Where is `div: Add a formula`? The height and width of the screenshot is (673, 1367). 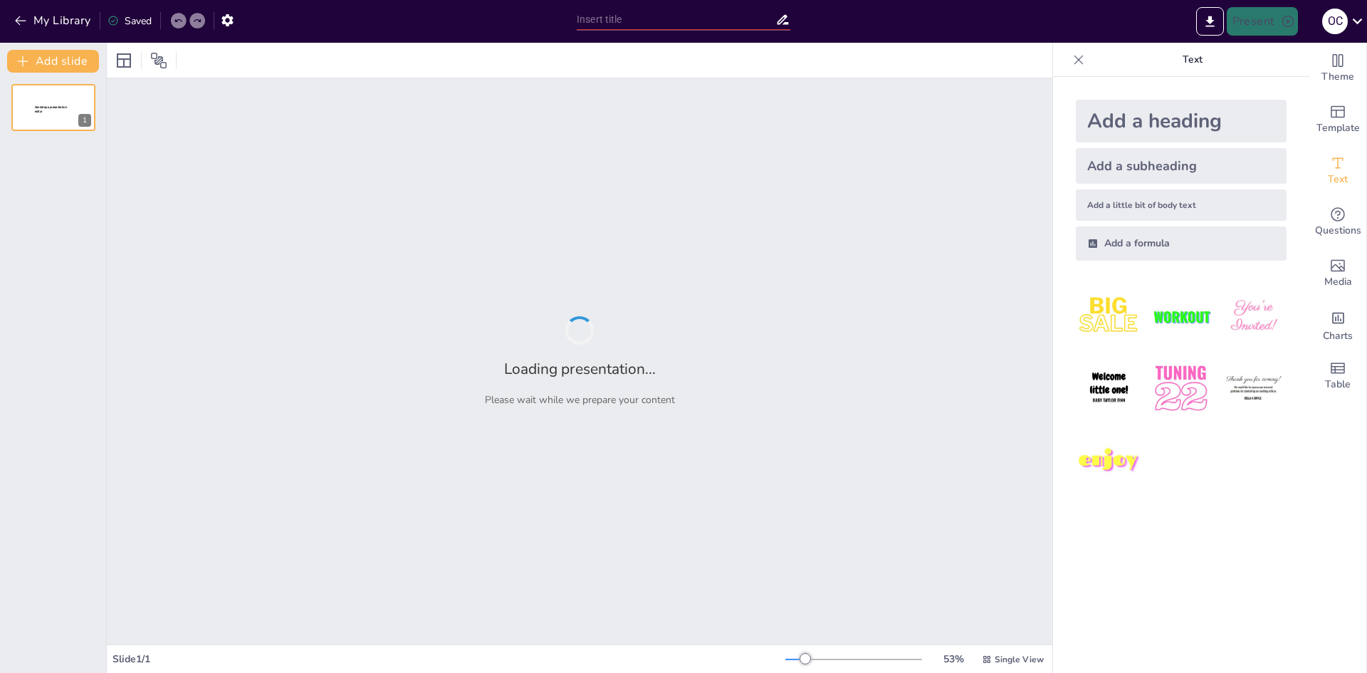 div: Add a formula is located at coordinates (1181, 243).